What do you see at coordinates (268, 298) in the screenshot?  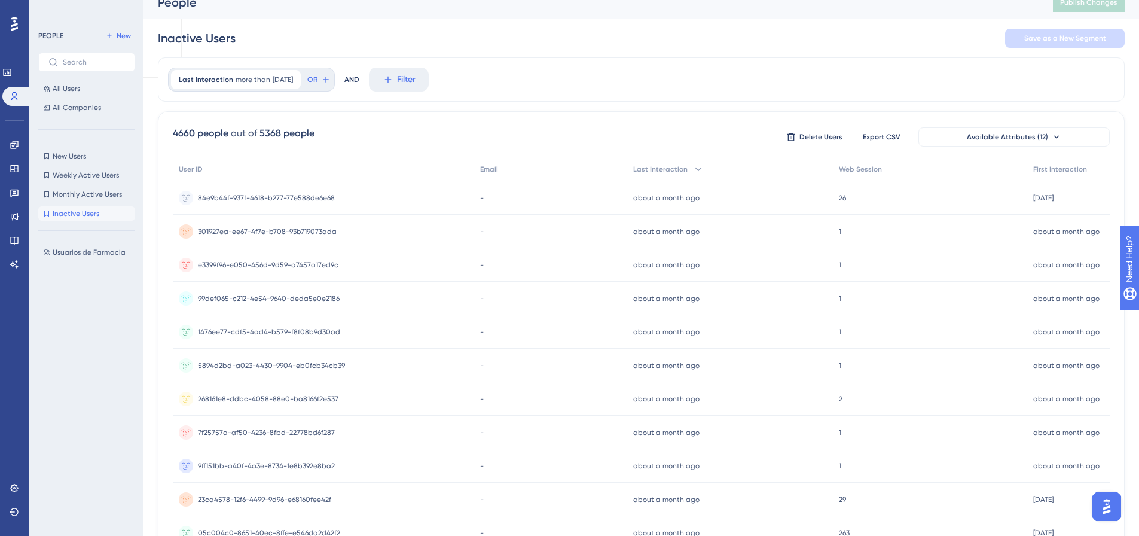 I see `span: 99def065-c212-4e54-9640-deda5e0e2186` at bounding box center [268, 298].